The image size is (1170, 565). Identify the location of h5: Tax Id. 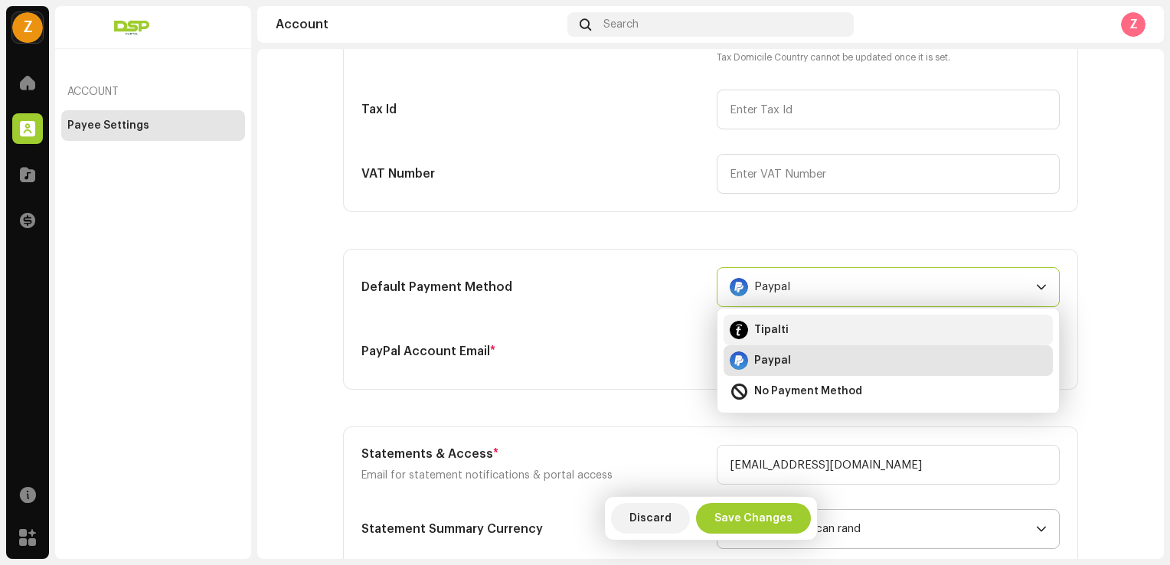
(533, 109).